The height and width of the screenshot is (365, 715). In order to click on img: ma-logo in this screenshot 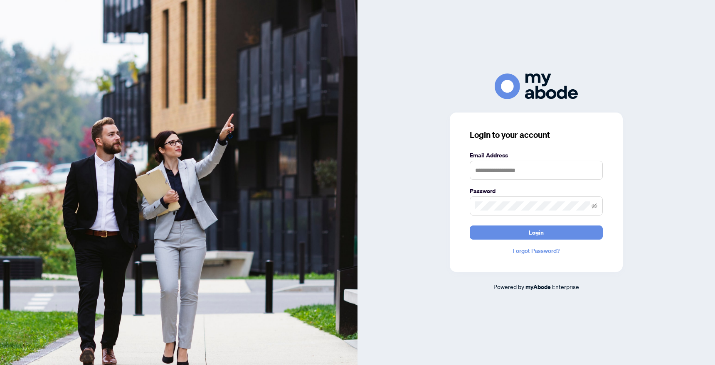, I will do `click(536, 86)`.